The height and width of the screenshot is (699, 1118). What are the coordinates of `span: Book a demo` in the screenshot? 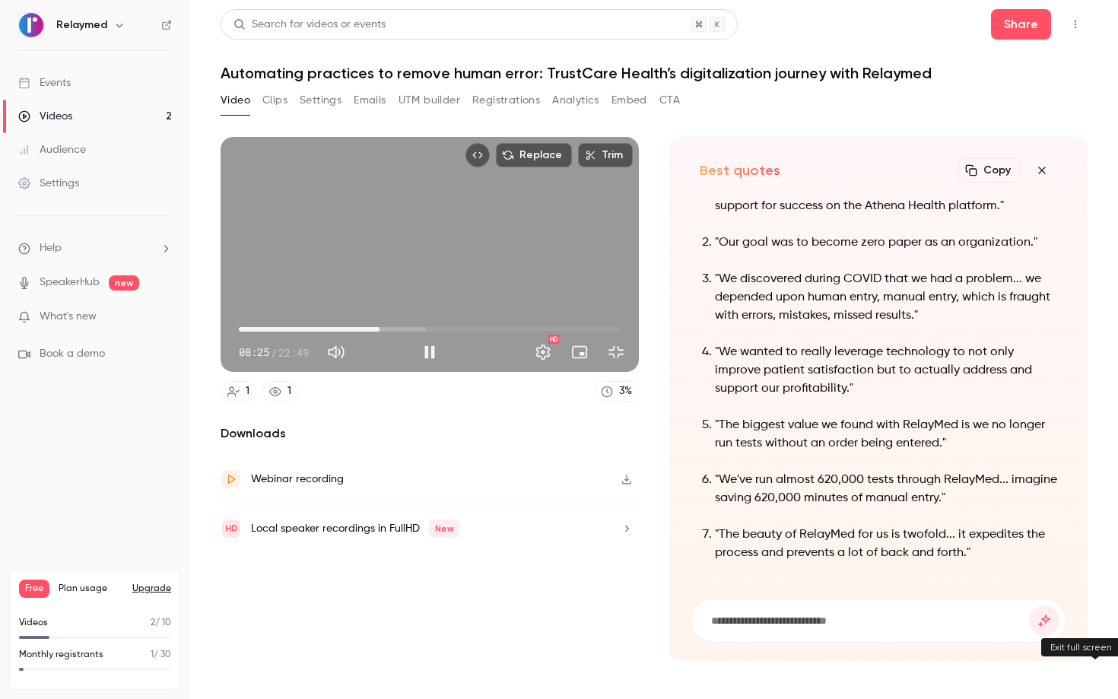 It's located at (72, 354).